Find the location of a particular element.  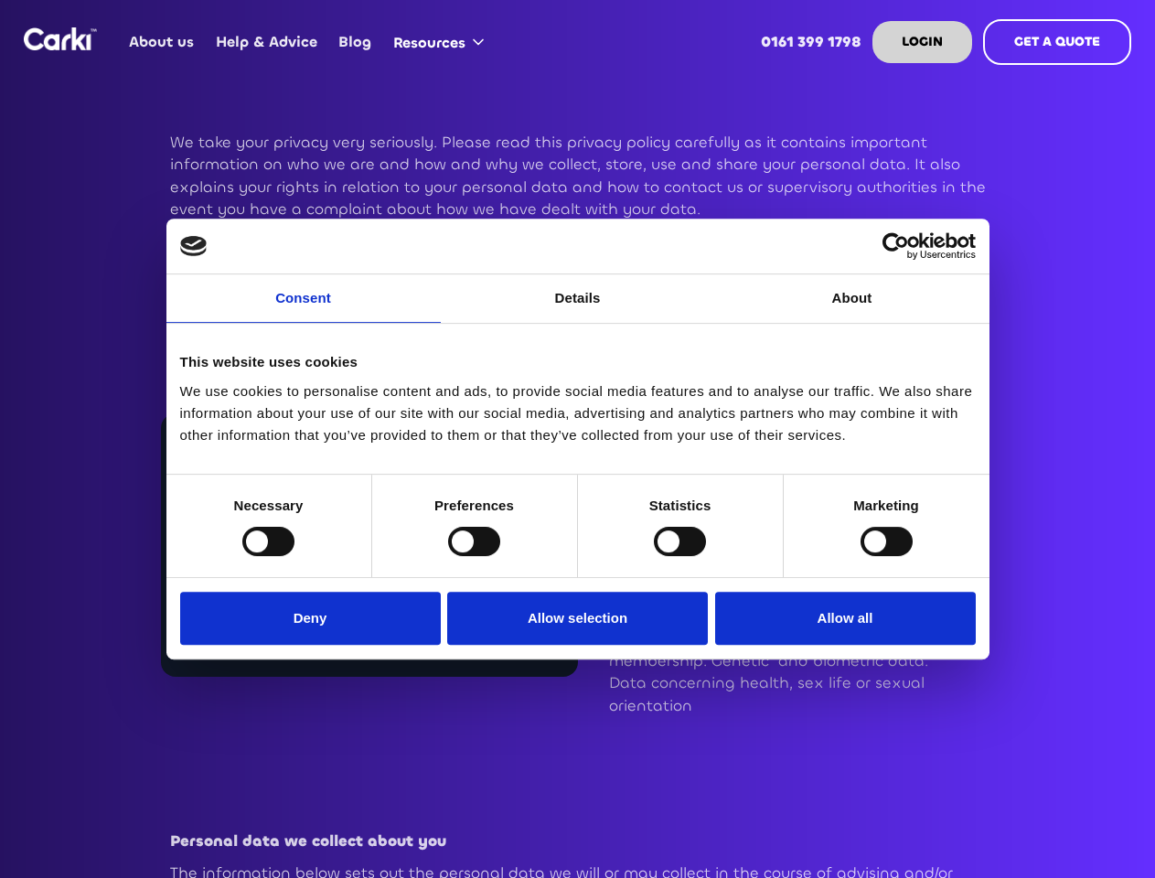

a: LOGIN is located at coordinates (922, 42).